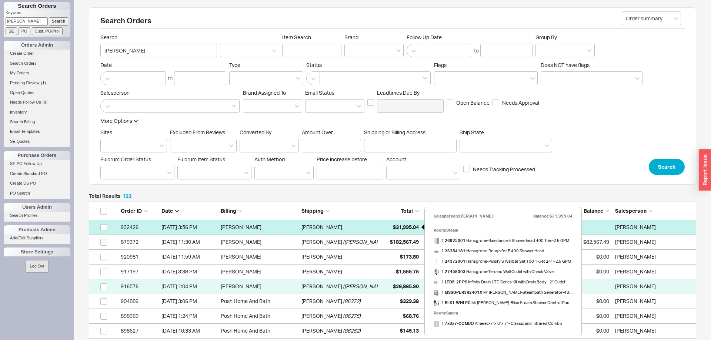 This screenshot has width=711, height=340. Describe the element at coordinates (350, 160) in the screenshot. I see `span: Price increase before` at that location.